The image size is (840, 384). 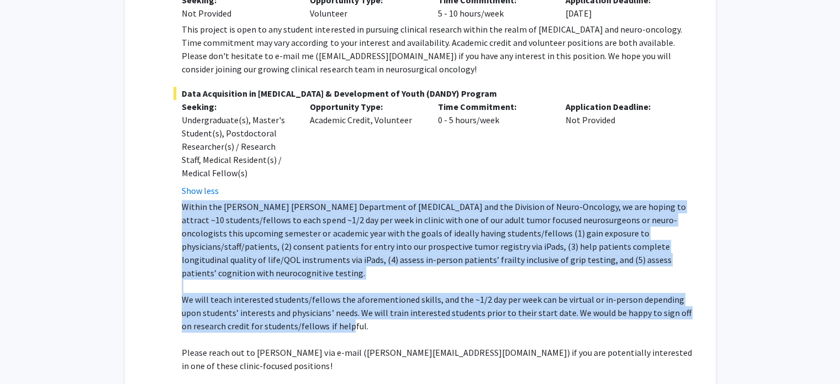 What do you see at coordinates (621, 107) in the screenshot?
I see `p: Application Deadline:` at bounding box center [621, 107].